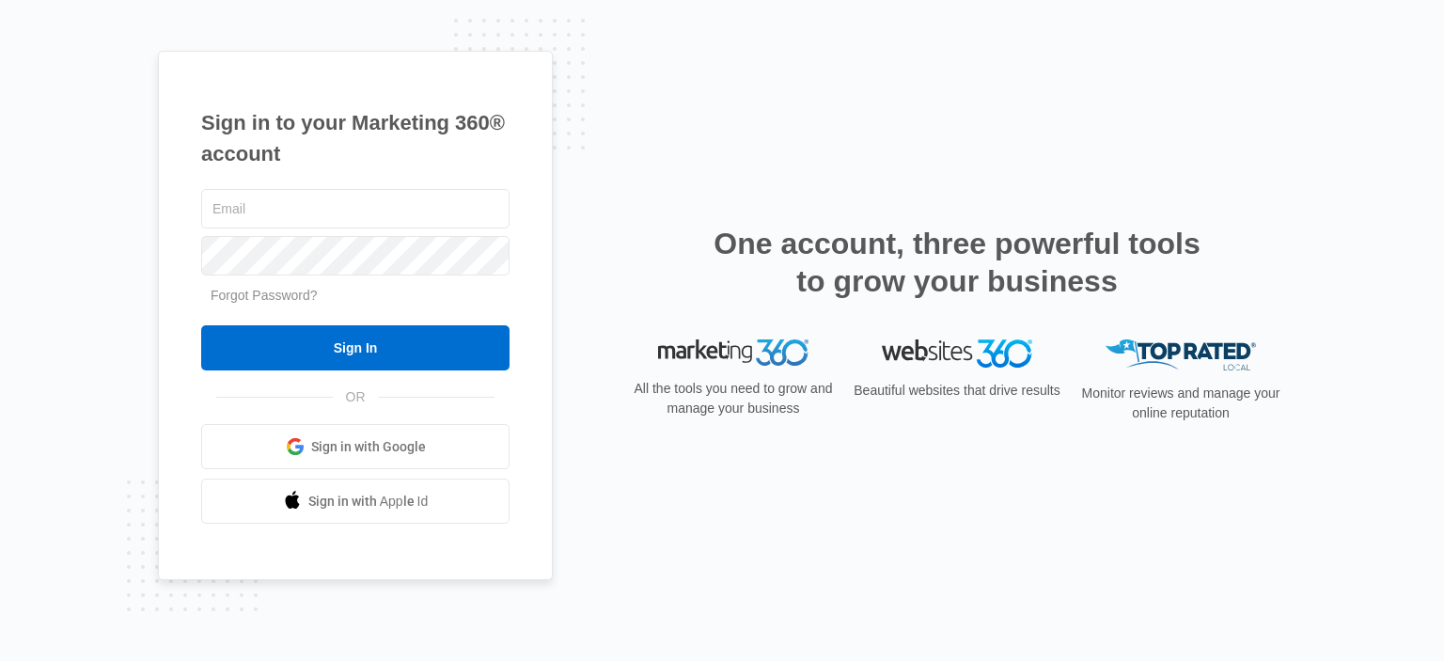  I want to click on p: Beautiful websites that drive results, so click(957, 390).